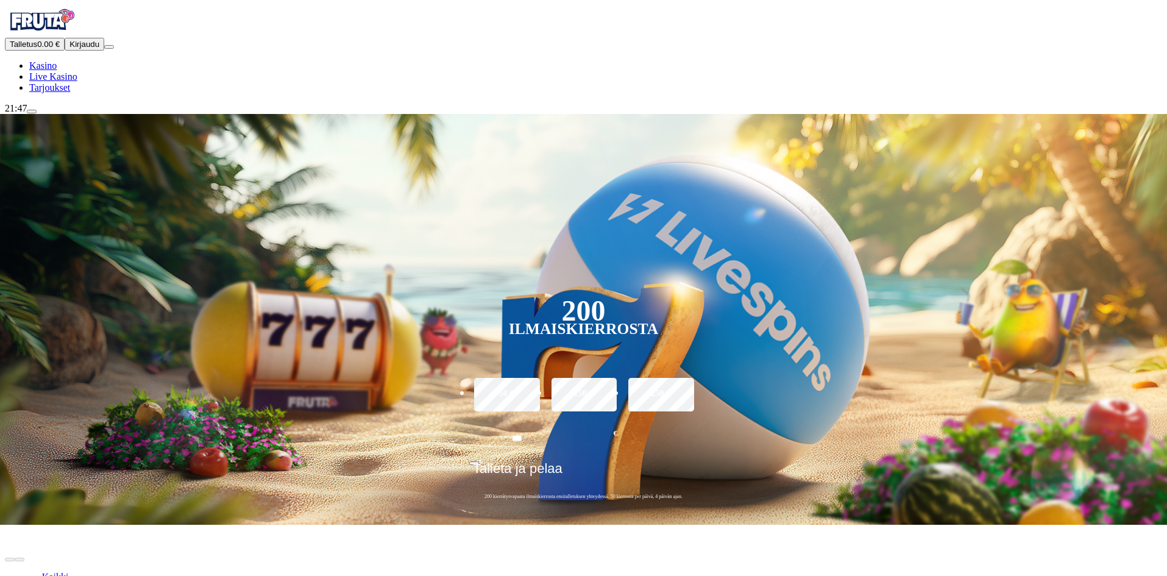 This screenshot has height=576, width=1167. What do you see at coordinates (584, 394) in the screenshot?
I see `label: 150 €` at bounding box center [584, 394].